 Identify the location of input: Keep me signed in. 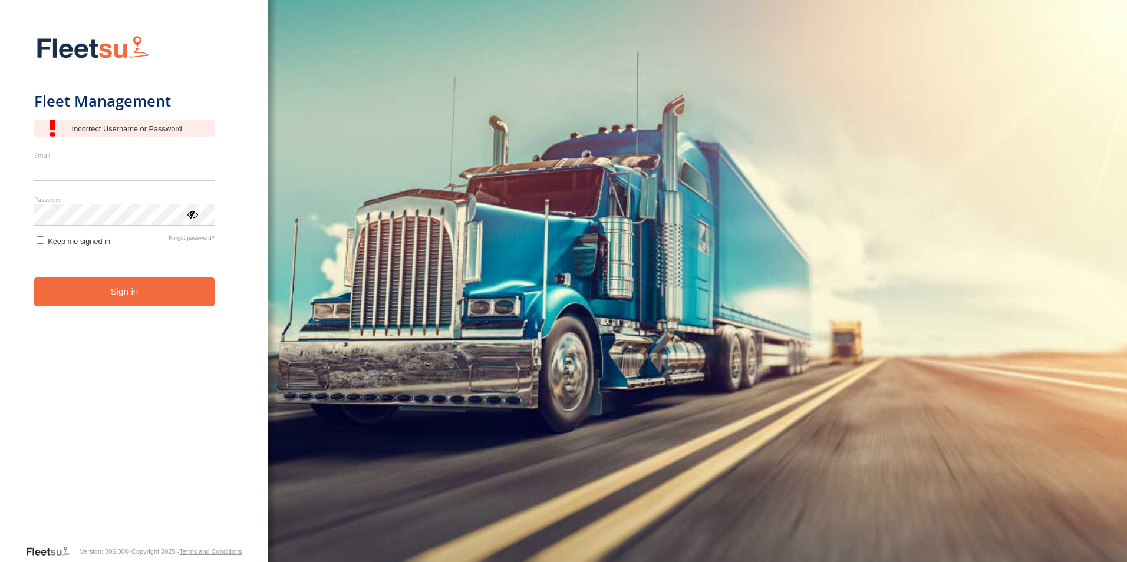
(40, 240).